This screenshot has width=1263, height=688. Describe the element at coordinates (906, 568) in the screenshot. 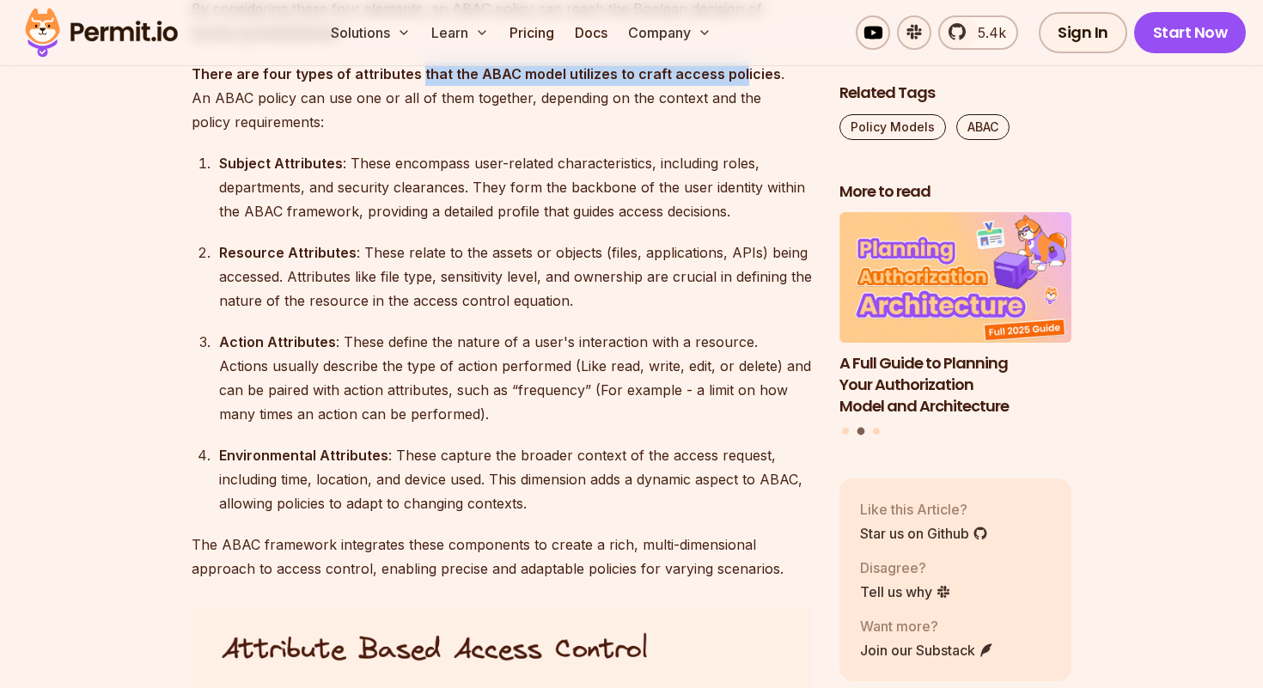

I see `p: Disagree?` at that location.